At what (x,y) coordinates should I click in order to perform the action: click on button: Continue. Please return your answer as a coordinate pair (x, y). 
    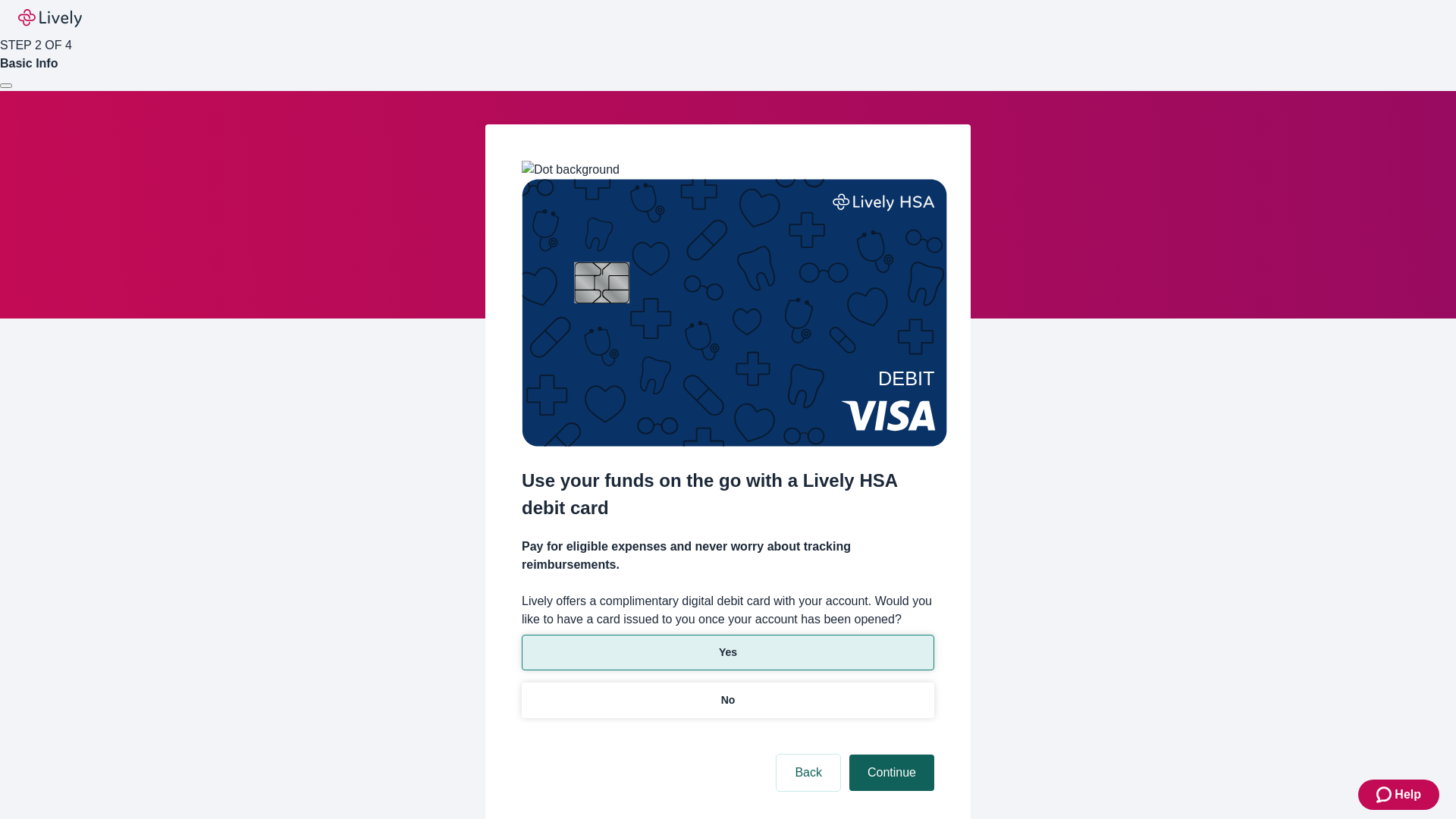
    Looking at the image, I should click on (892, 773).